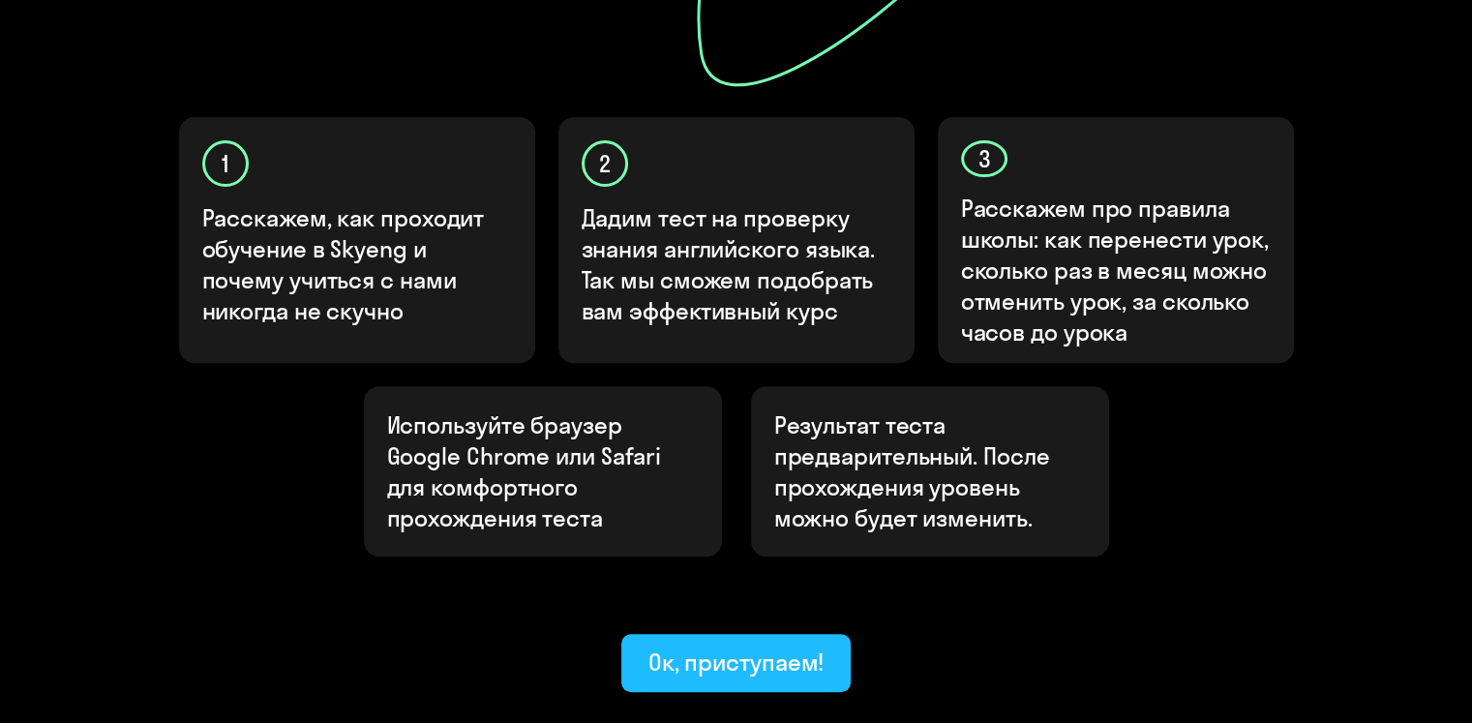  I want to click on p: Дадим тест на проверку знания английского языка. Так мы сможем подобрать вам эффективный курс, so click(738, 264).